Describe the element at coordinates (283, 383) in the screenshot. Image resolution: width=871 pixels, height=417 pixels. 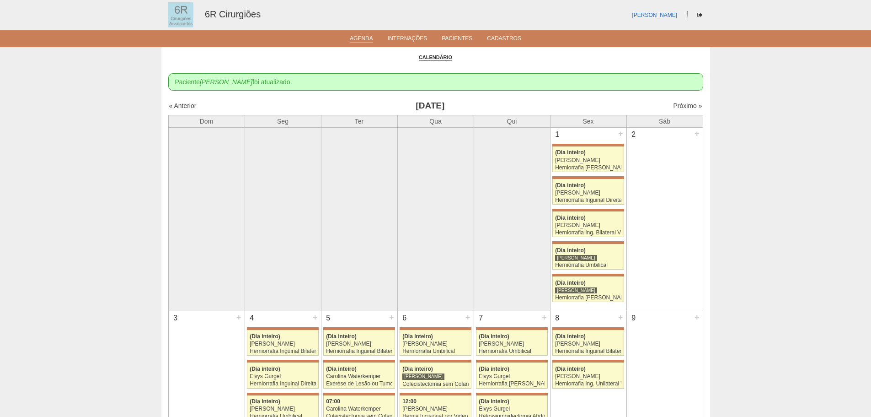
I see `div: Herniorrafia Inguinal Direita` at that location.